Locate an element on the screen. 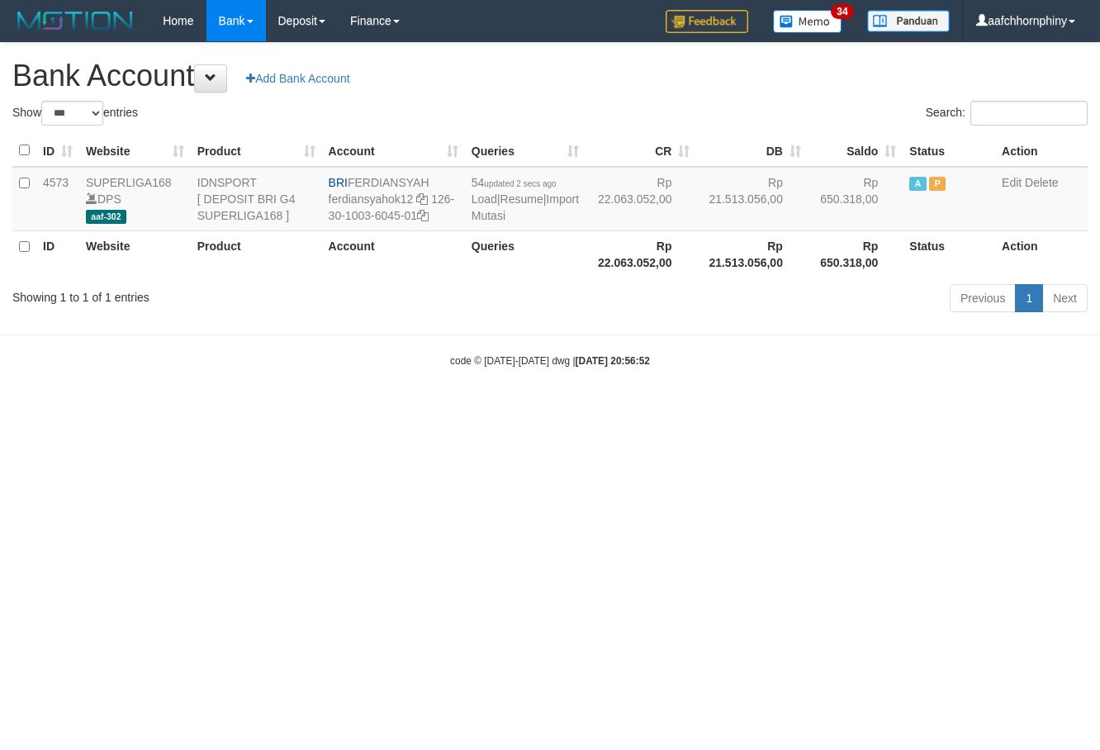  a: SUPERLIGA168 is located at coordinates (129, 182).